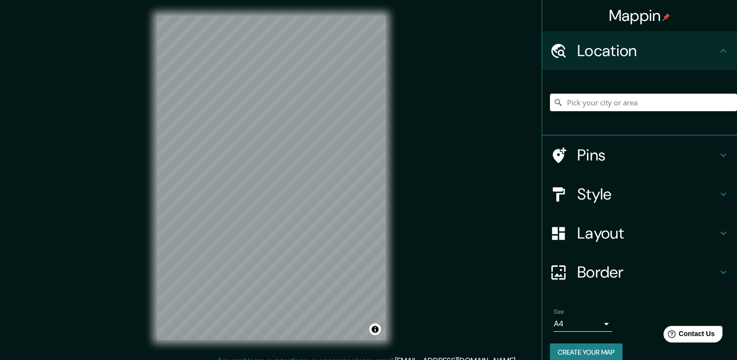  I want to click on button: Toggle attribution, so click(375, 329).